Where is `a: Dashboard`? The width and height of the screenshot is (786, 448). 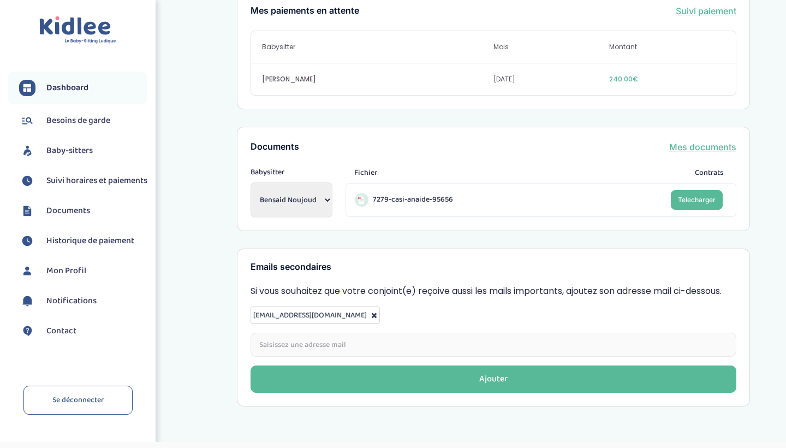
a: Dashboard is located at coordinates (83, 88).